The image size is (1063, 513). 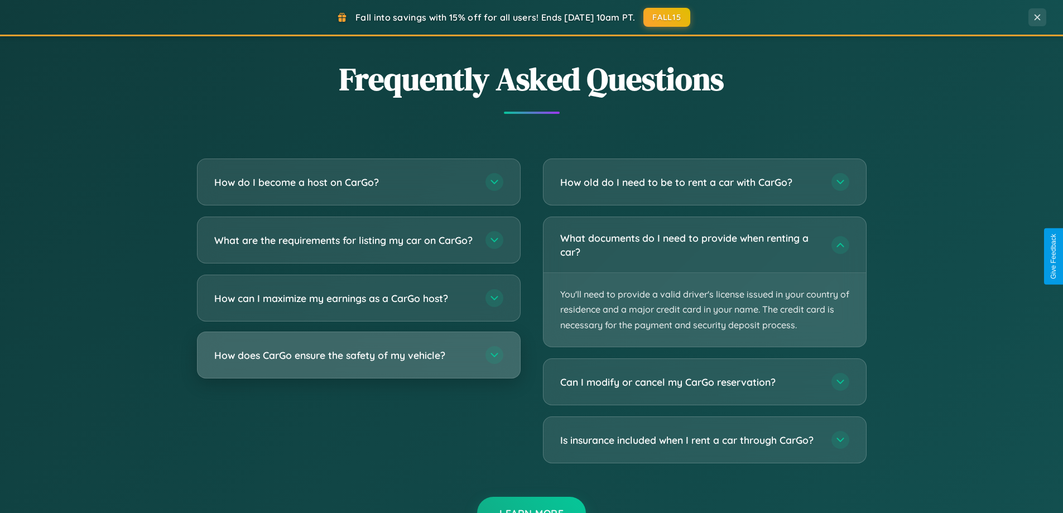 What do you see at coordinates (690, 182) in the screenshot?
I see `h3: How old do I need to be to rent a car with CarGo?` at bounding box center [690, 182].